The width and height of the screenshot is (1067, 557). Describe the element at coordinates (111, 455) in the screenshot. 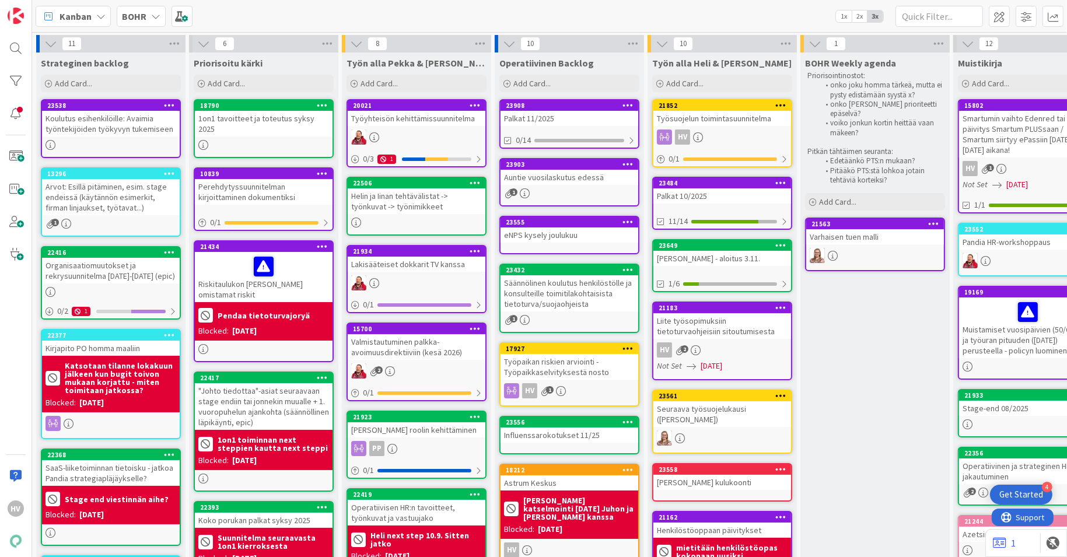

I see `div: 22368` at that location.